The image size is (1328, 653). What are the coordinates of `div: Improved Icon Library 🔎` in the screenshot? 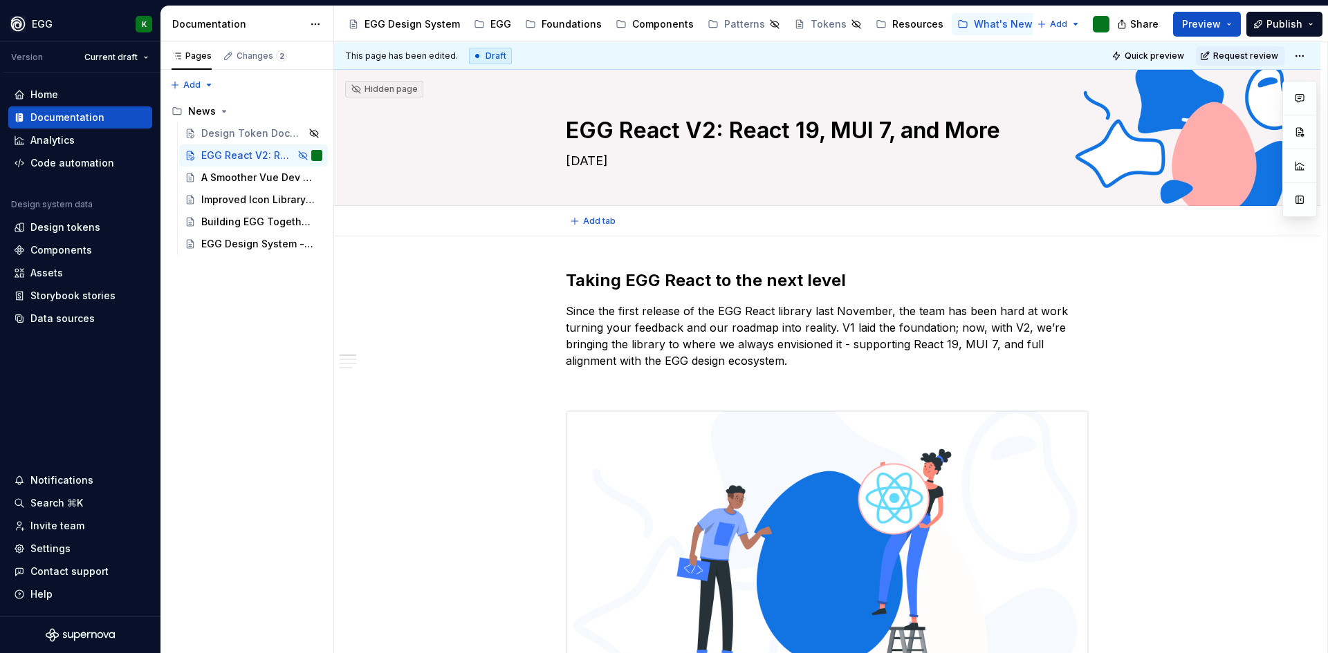 It's located at (258, 200).